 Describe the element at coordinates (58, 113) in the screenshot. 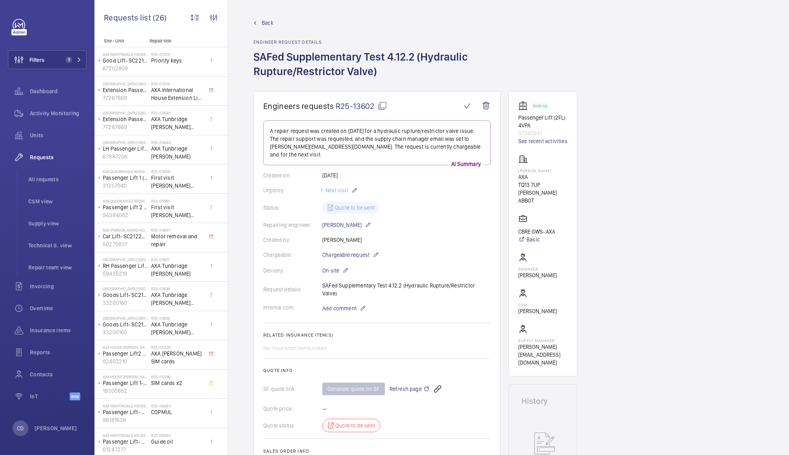

I see `span: Activity Monitoring` at that location.